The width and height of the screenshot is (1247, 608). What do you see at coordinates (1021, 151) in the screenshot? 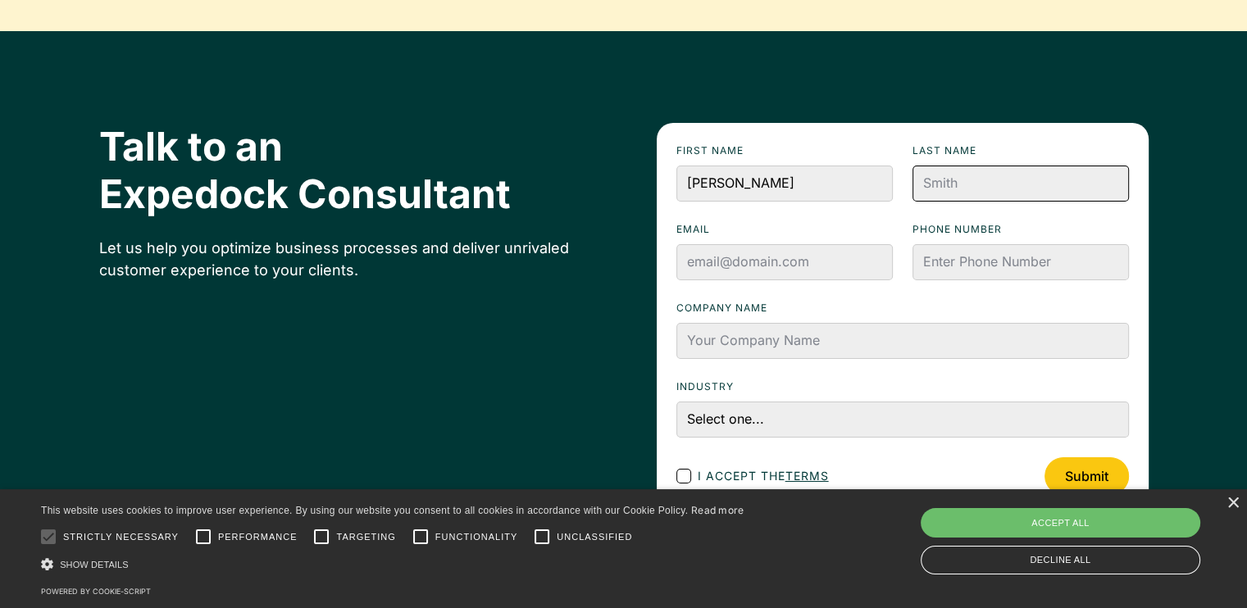
I see `label: Last name` at bounding box center [1021, 151].